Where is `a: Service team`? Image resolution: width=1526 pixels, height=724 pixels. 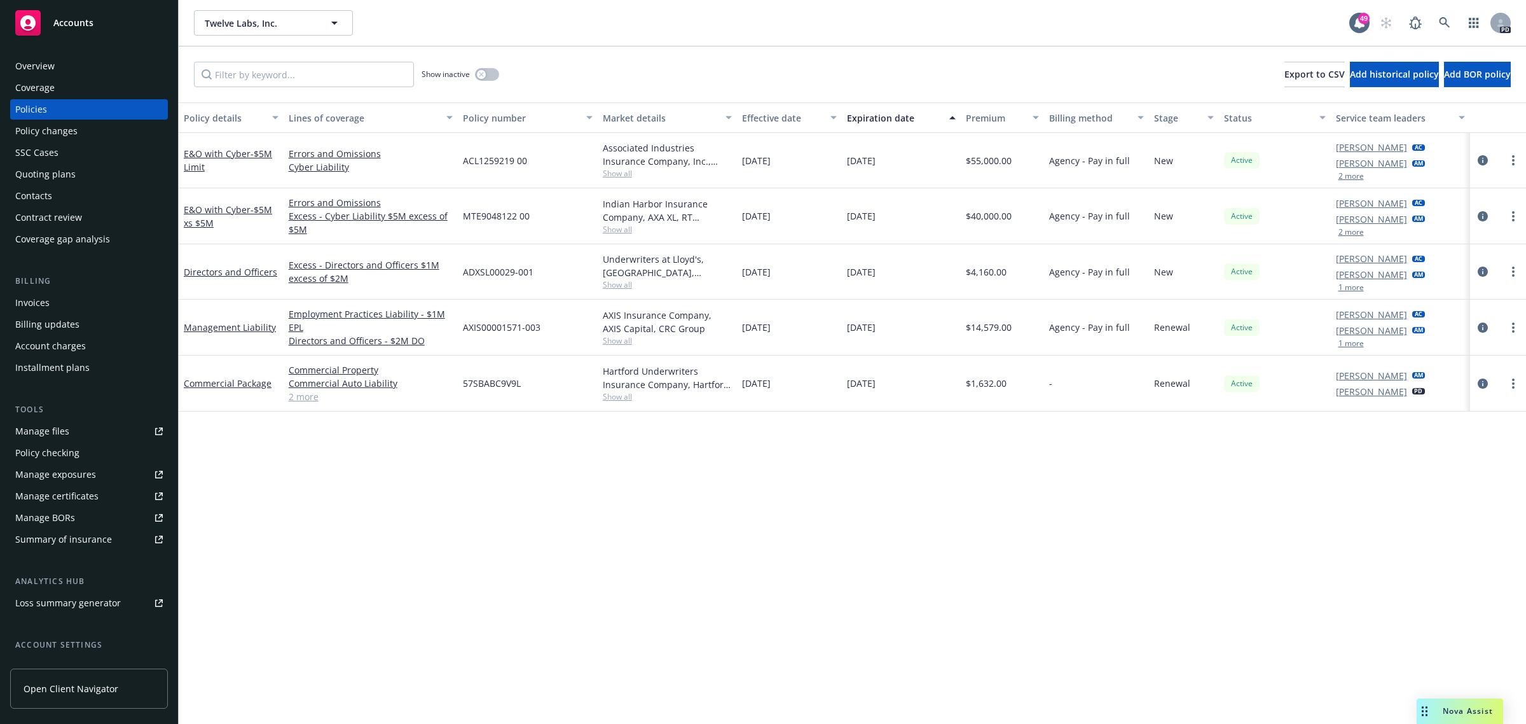
a: Service team is located at coordinates (89, 666).